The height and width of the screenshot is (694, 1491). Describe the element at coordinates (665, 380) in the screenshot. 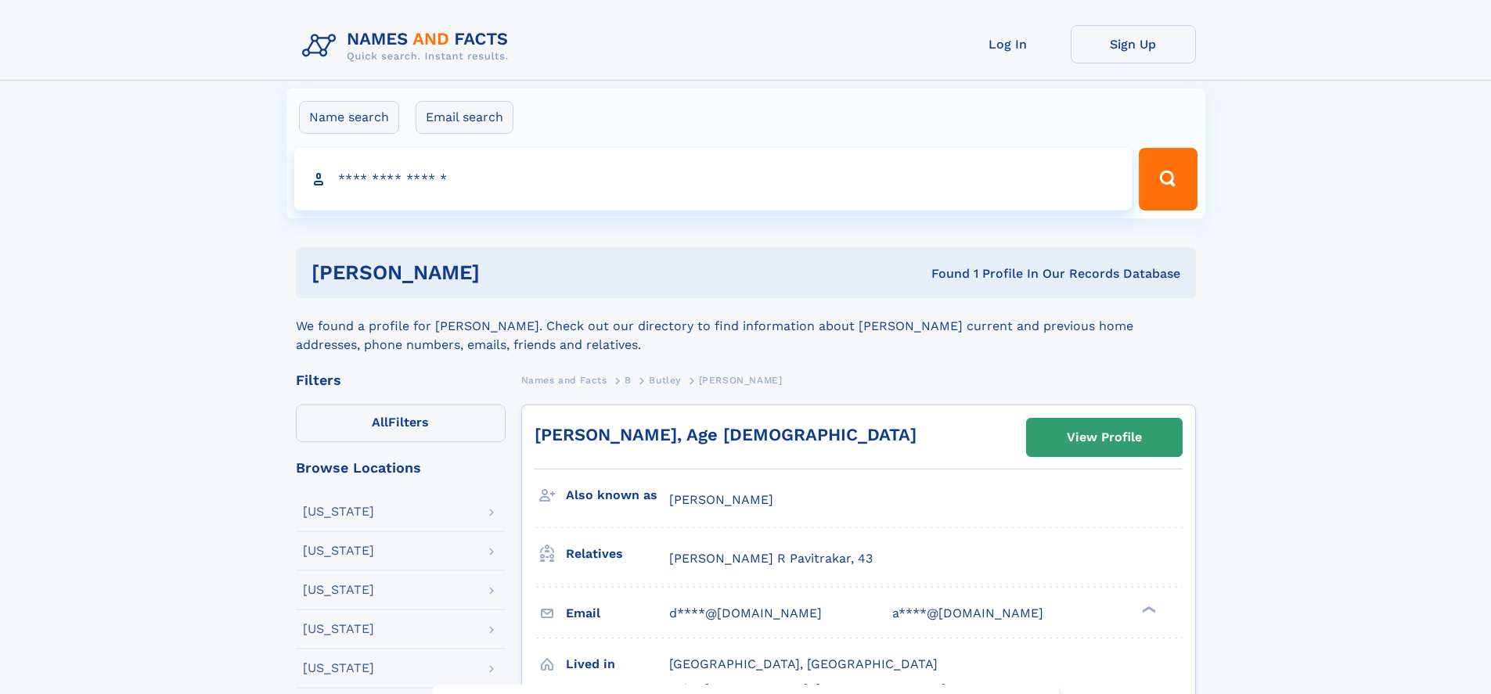

I see `a: Butley` at that location.